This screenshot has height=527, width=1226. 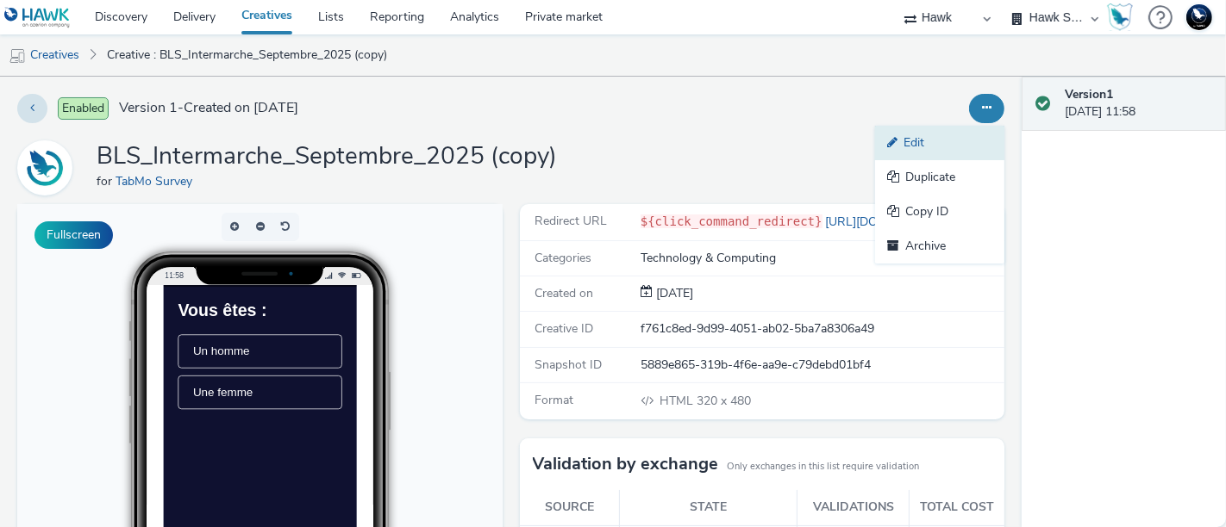 I want to click on span: Redirect URL, so click(x=571, y=221).